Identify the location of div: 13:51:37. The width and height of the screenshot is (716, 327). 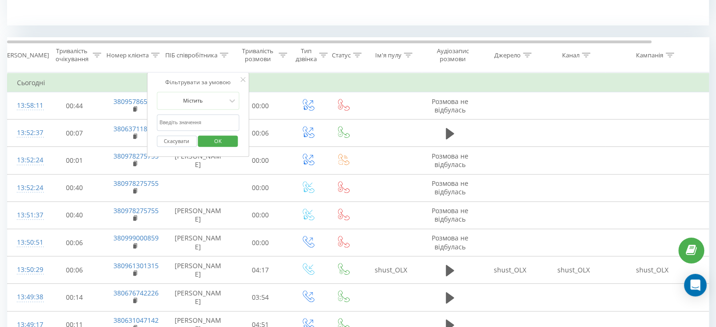
(26, 215).